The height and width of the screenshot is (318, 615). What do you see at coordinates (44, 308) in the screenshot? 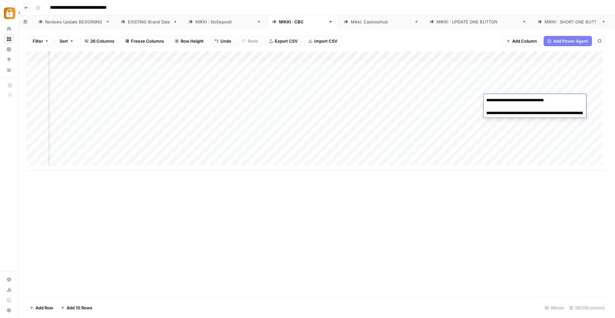
I see `span: Add Row` at bounding box center [44, 308].